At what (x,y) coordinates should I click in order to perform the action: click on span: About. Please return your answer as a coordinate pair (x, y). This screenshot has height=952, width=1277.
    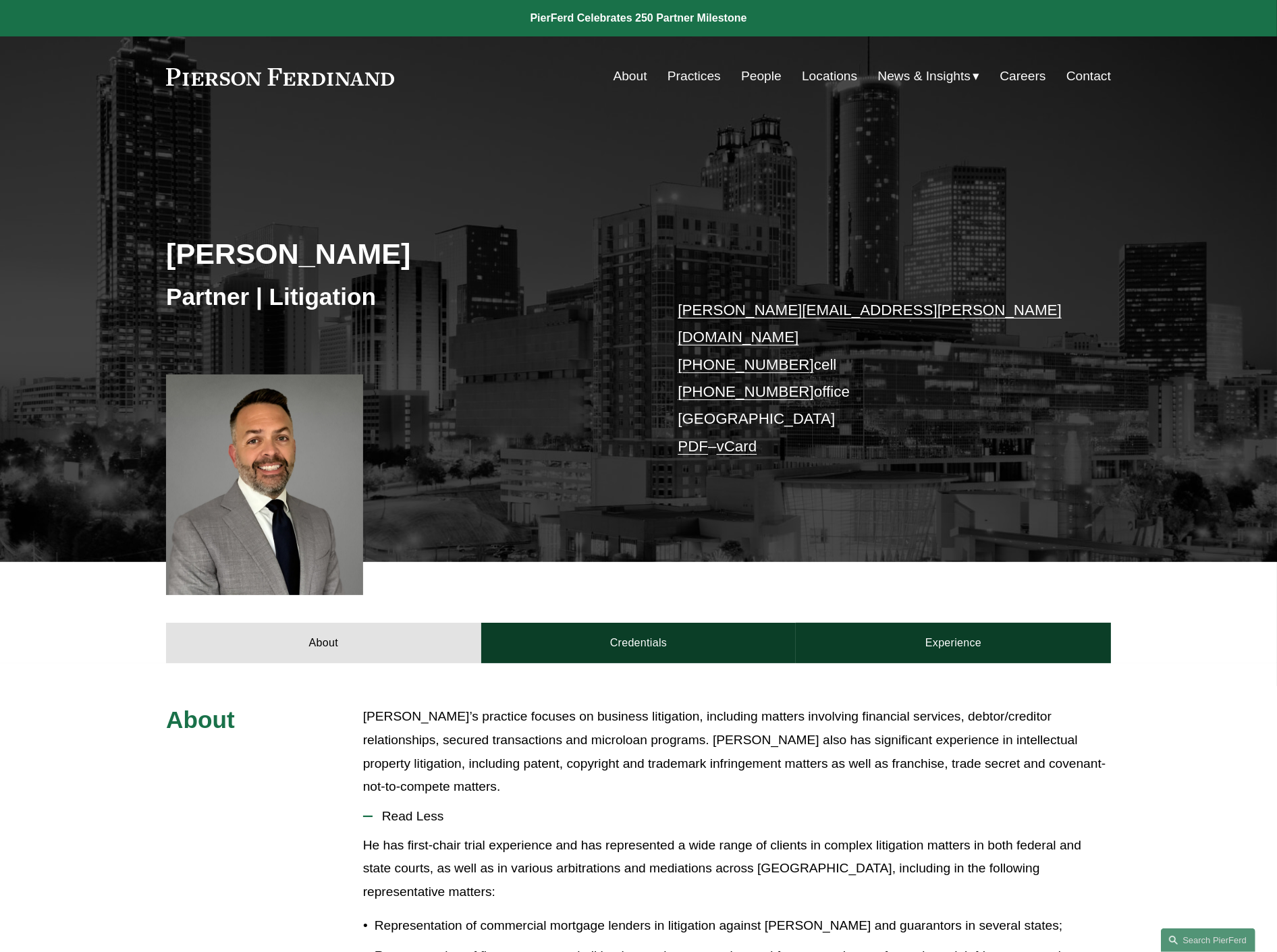
    Looking at the image, I should click on (200, 720).